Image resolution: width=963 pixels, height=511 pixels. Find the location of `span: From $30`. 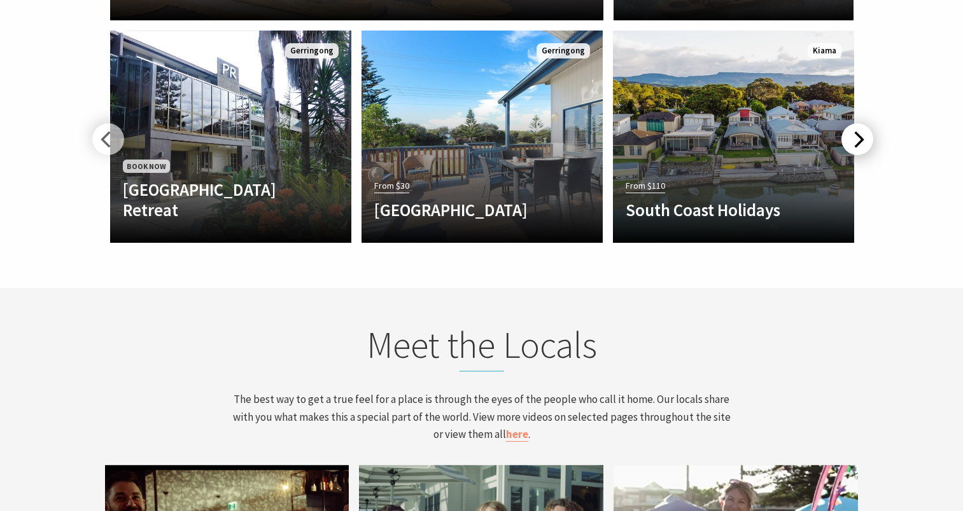

span: From $30 is located at coordinates (391, 186).